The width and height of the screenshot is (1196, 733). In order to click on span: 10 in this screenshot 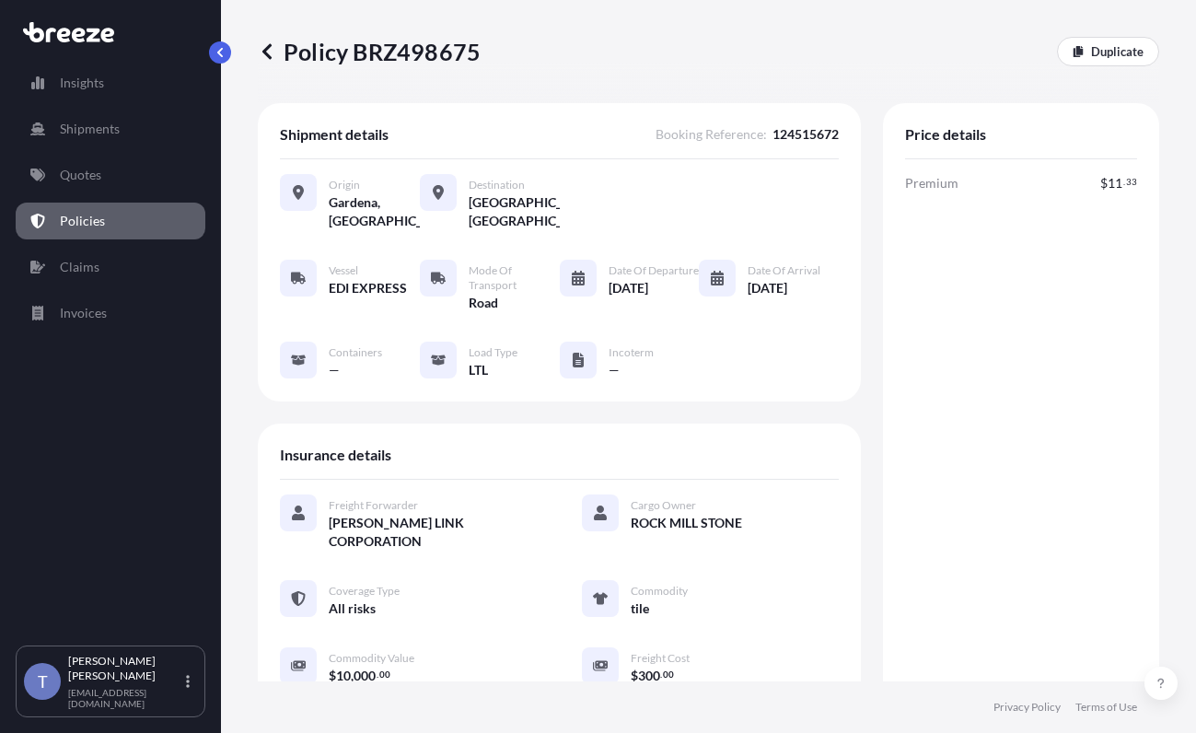, I will do `click(343, 676)`.